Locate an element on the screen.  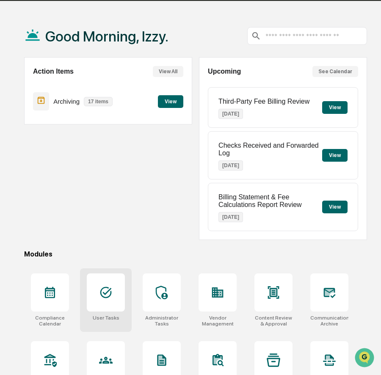
p: Billing Statement & Fee Calculations Report Review is located at coordinates (270, 201).